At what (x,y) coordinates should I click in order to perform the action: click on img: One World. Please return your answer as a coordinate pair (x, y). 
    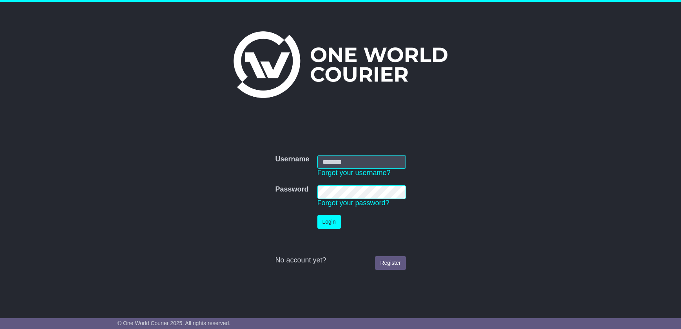
    Looking at the image, I should click on (341, 65).